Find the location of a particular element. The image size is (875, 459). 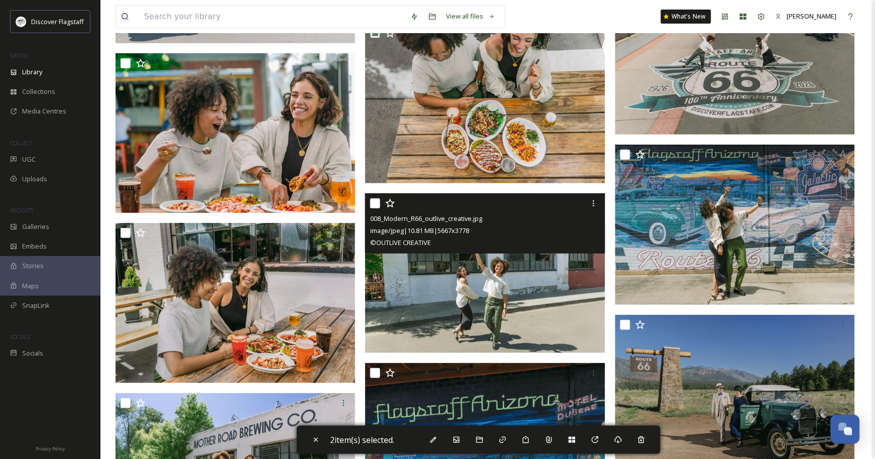

span: Media Centres is located at coordinates (44, 111).